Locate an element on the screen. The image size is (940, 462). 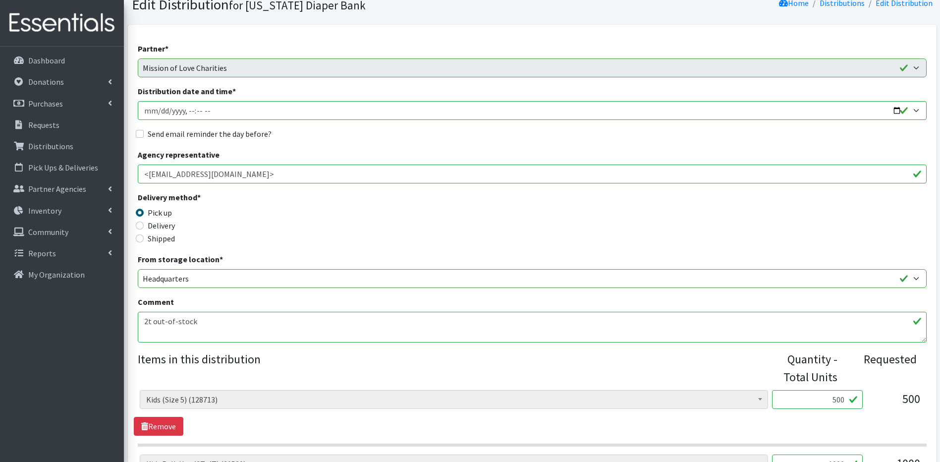
p: My Organization is located at coordinates (57, 275).